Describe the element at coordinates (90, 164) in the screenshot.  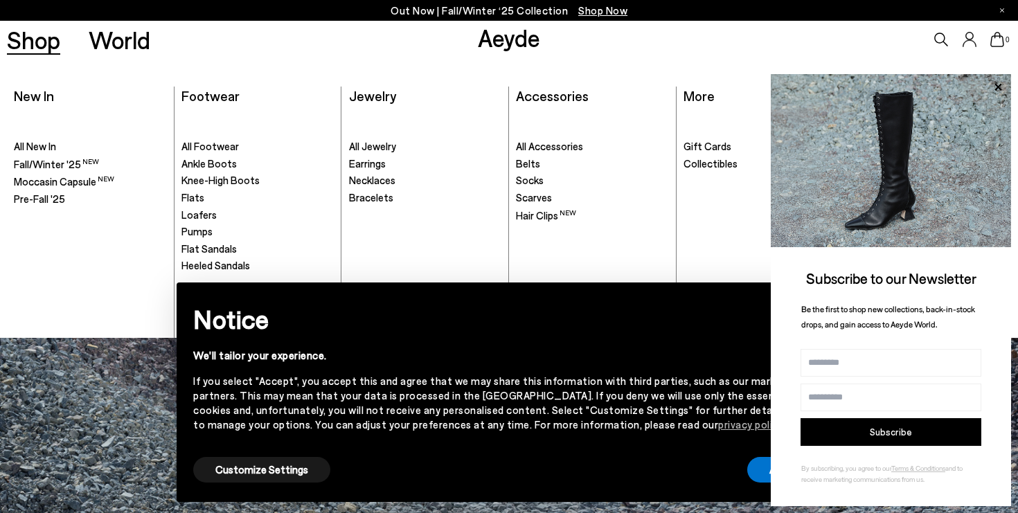
I see `a: Fall/Winter '25` at that location.